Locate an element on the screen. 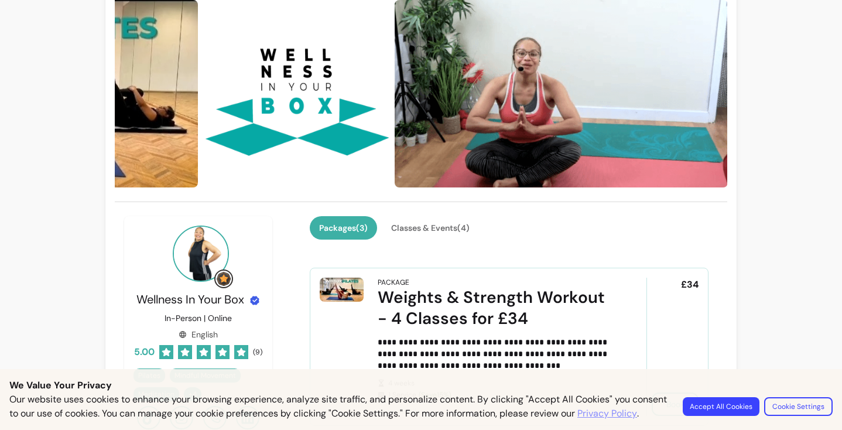  img: Grow is located at coordinates (224, 279).